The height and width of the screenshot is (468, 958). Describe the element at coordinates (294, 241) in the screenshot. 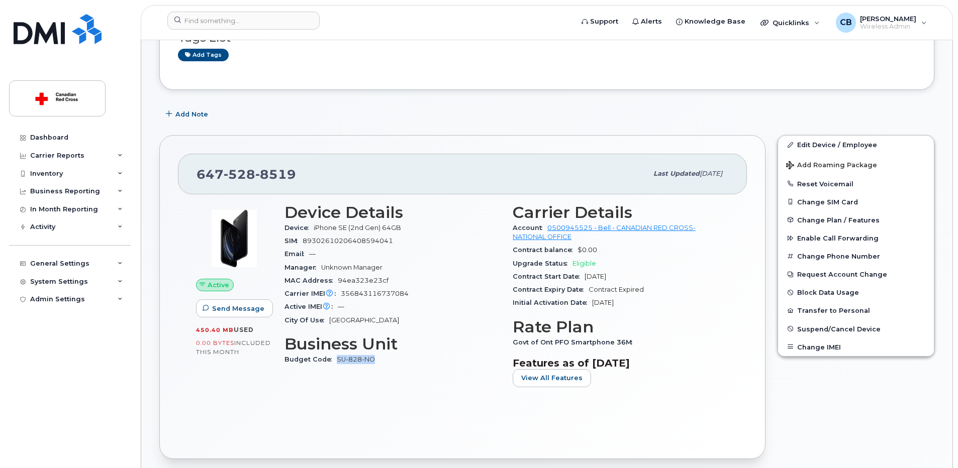

I see `span: SIM` at that location.